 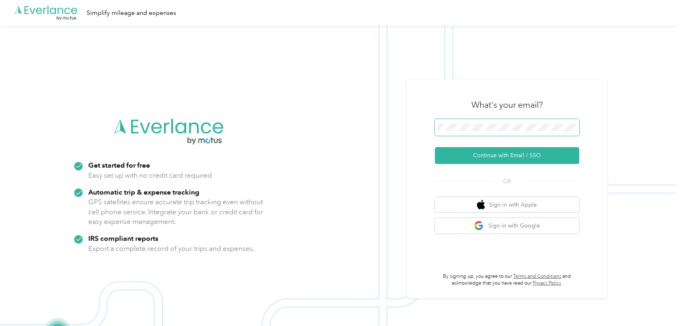 What do you see at coordinates (176, 212) in the screenshot?
I see `p: GPS satellites ensure accurate trip tracking even without cell phone service. Integrate your bank...` at bounding box center [176, 212].